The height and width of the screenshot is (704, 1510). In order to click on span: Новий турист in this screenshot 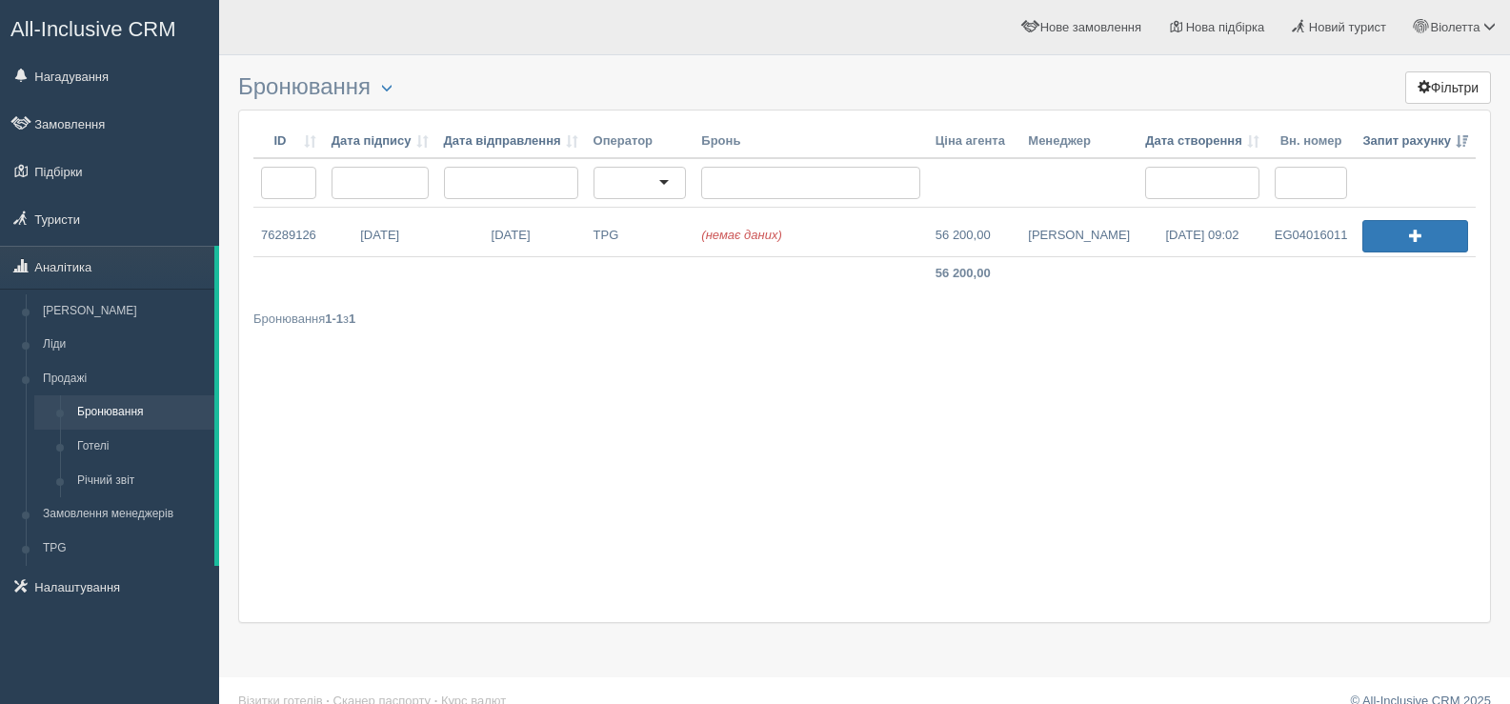, I will do `click(1347, 27)`.